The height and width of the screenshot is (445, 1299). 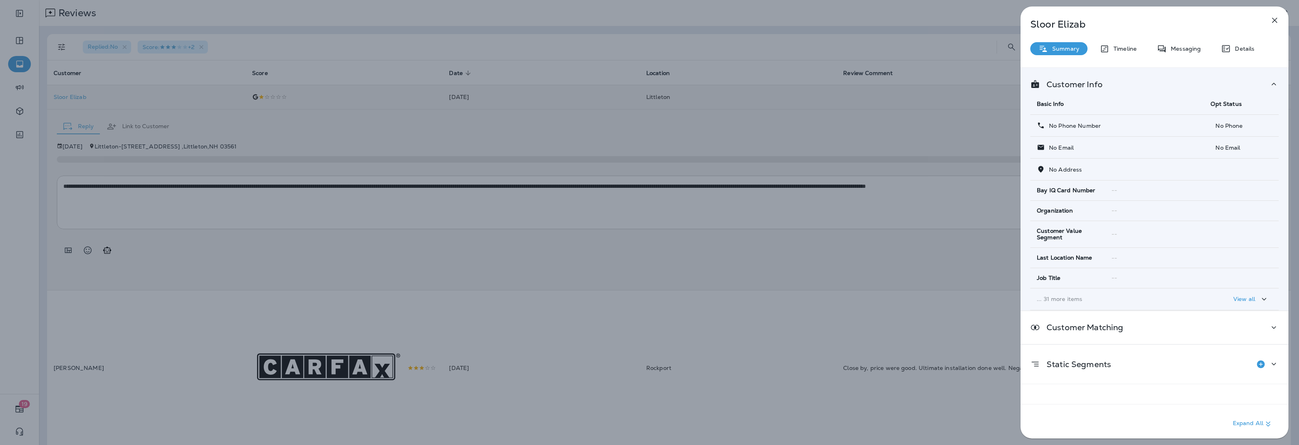 What do you see at coordinates (1244, 299) in the screenshot?
I see `p: View all` at bounding box center [1244, 299].